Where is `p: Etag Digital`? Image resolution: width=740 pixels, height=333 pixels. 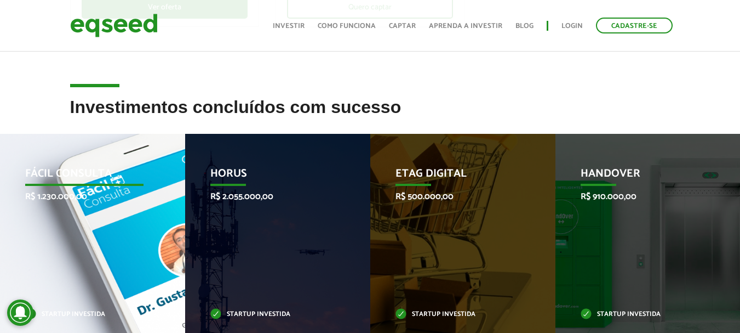
p: Etag Digital is located at coordinates (455, 176).